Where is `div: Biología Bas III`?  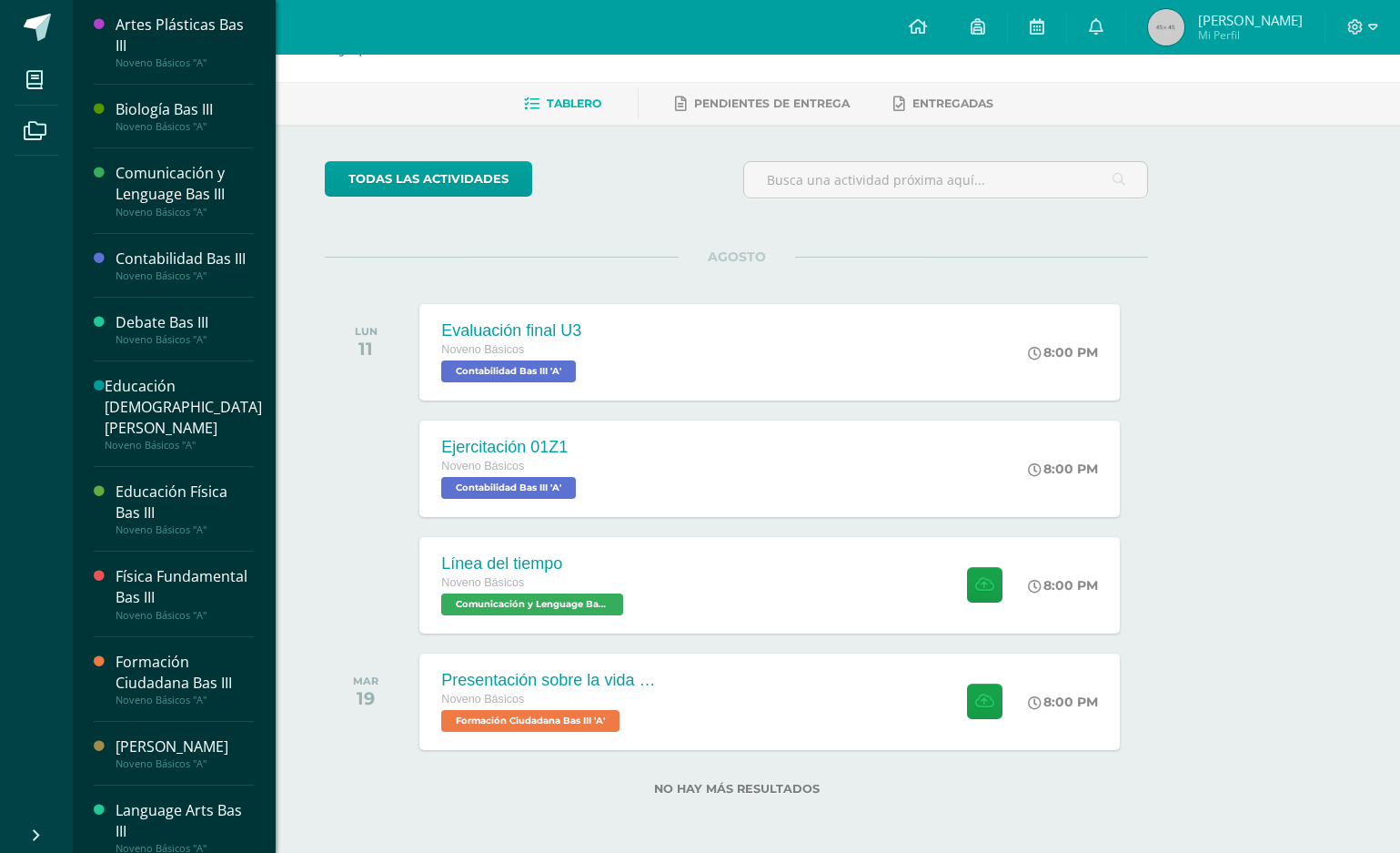 div: Biología Bas III is located at coordinates (185, 110).